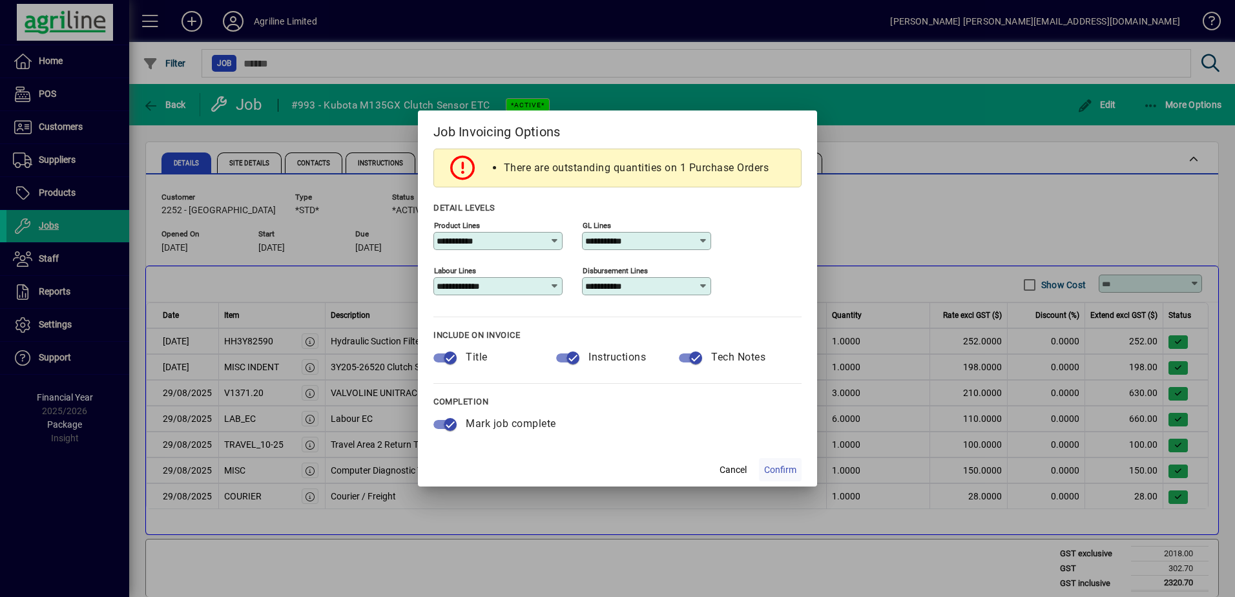  Describe the element at coordinates (618, 129) in the screenshot. I see `h2: Job Invoicing Options` at that location.